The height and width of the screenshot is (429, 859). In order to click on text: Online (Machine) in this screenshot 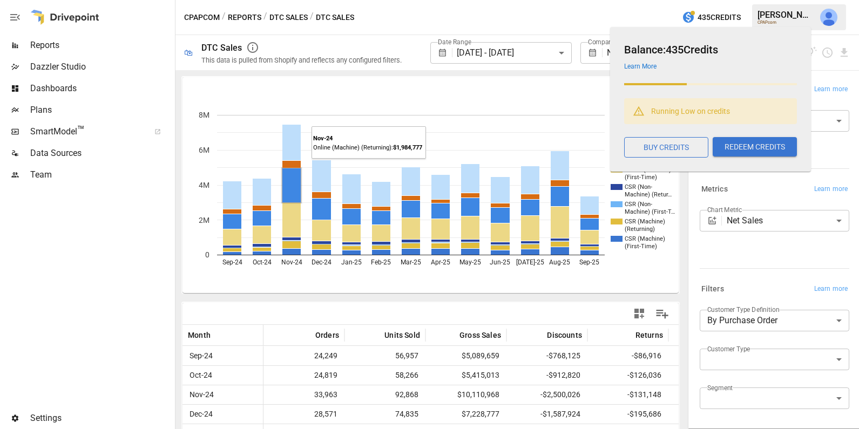, I will do `click(648, 170)`.